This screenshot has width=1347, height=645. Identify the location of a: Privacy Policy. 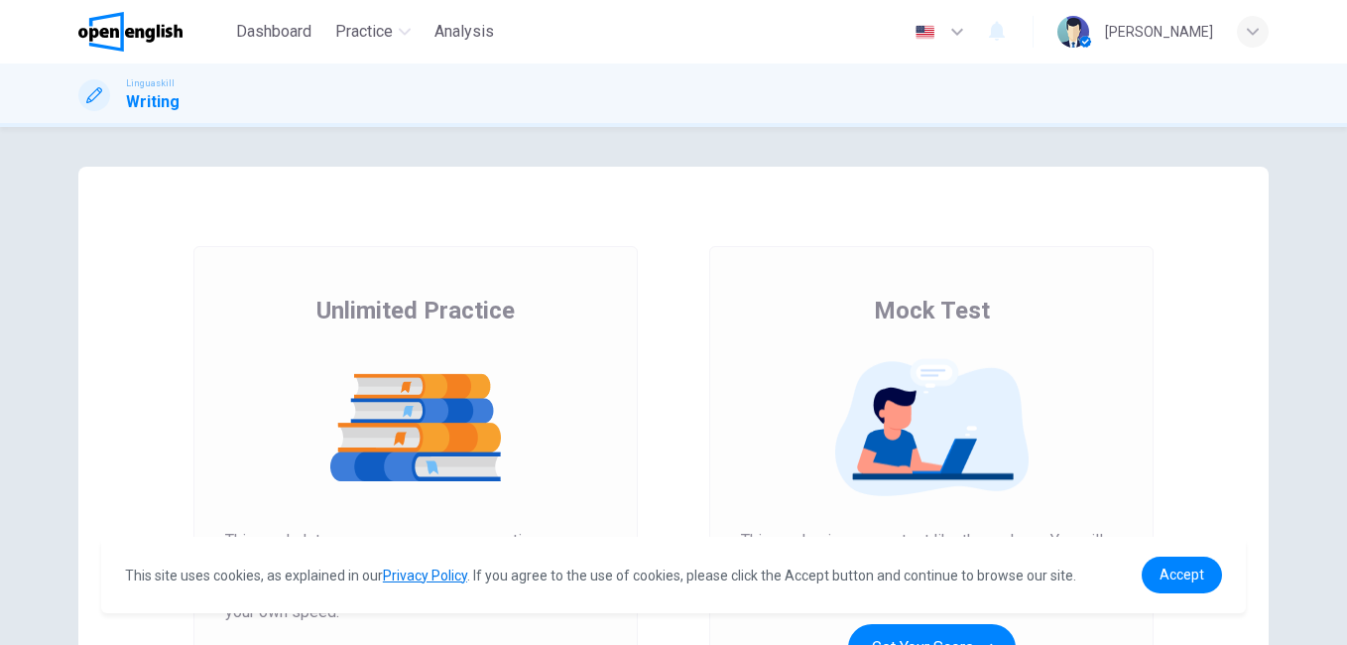
(424, 575).